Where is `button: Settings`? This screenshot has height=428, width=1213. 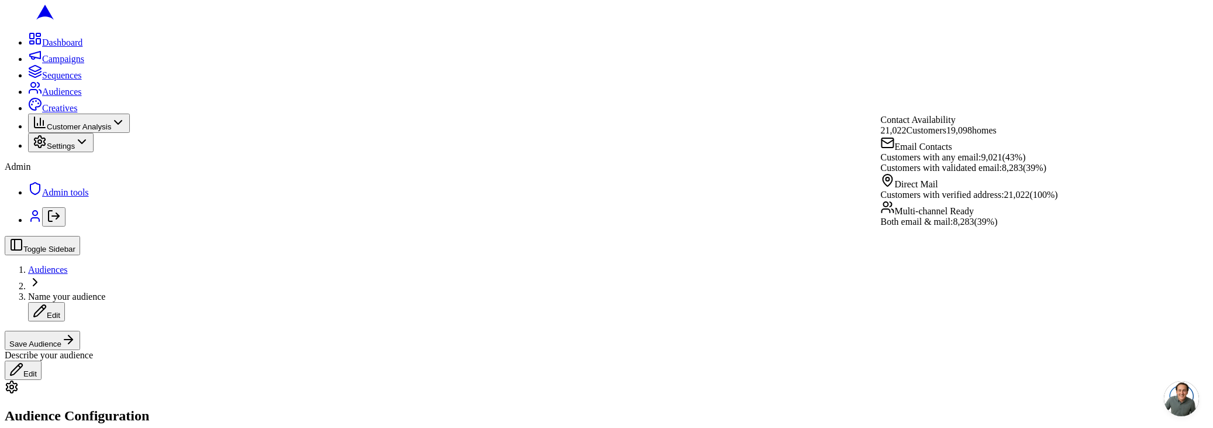
button: Settings is located at coordinates (61, 142).